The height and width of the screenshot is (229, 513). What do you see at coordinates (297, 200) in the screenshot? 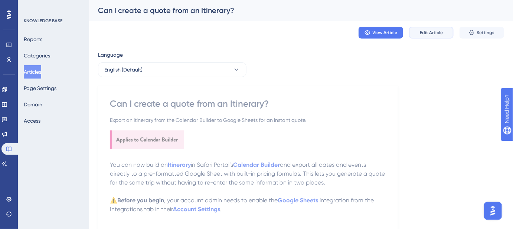
I see `strong: Google Sheets` at bounding box center [297, 200].